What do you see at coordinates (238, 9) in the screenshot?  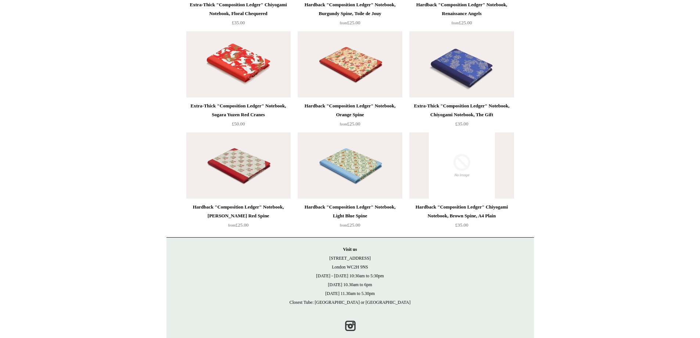 I see `div: Extra-Thick "Composition Ledger" Chiyogami Notebook, Floral Chequered` at bounding box center [238, 9].